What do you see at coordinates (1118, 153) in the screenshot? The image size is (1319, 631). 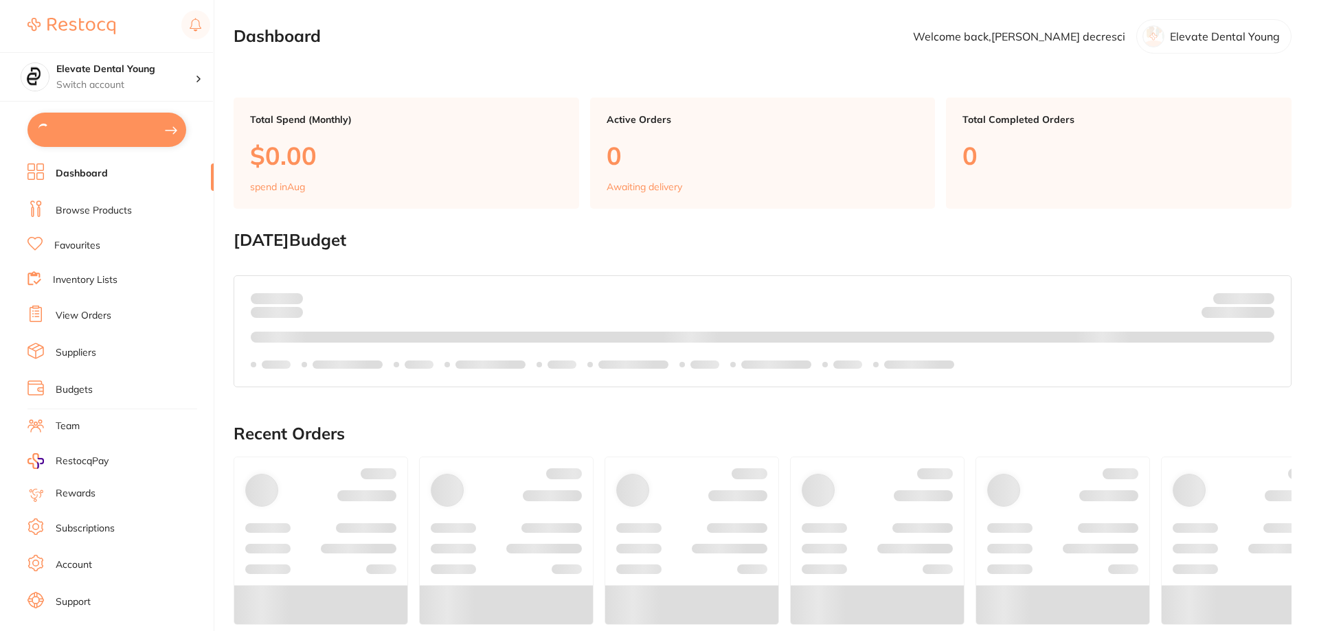 I see `a: Total Completed Orders0` at bounding box center [1118, 153].